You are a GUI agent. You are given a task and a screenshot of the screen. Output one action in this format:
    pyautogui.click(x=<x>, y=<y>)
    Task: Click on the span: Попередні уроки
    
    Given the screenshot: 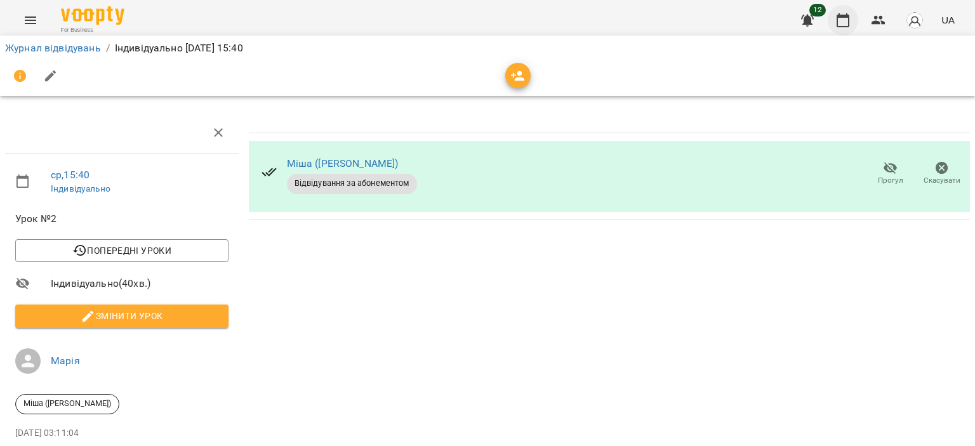 What is the action you would take?
    pyautogui.click(x=122, y=251)
    